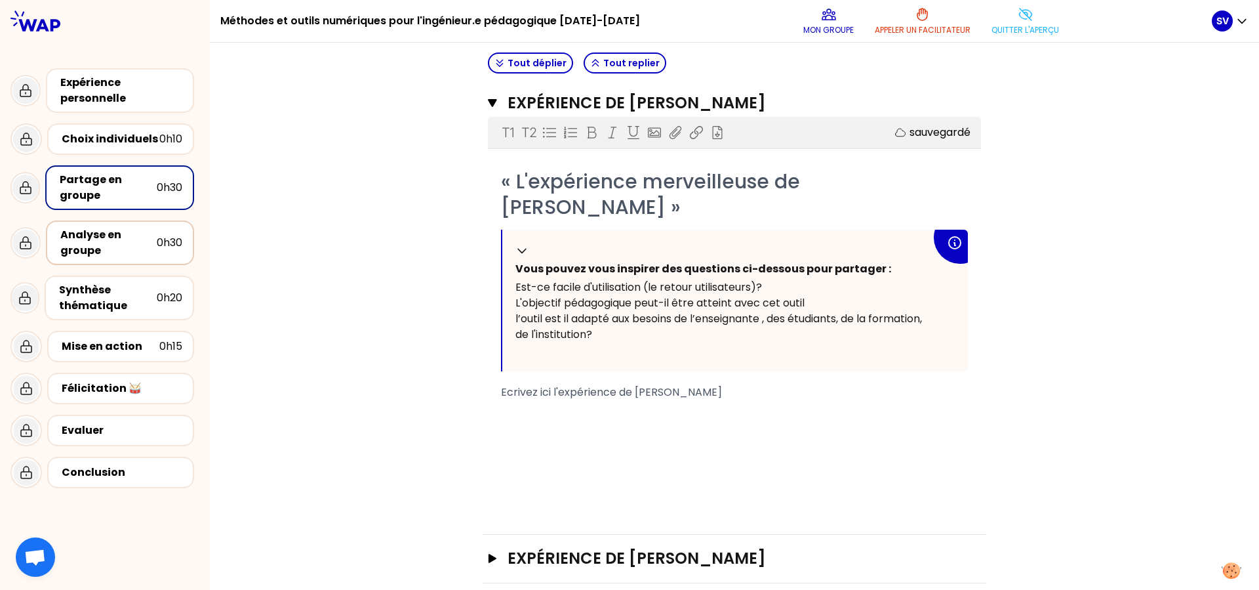 This screenshot has height=590, width=1259. What do you see at coordinates (122, 472) in the screenshot?
I see `div: Conclusion` at bounding box center [122, 472].